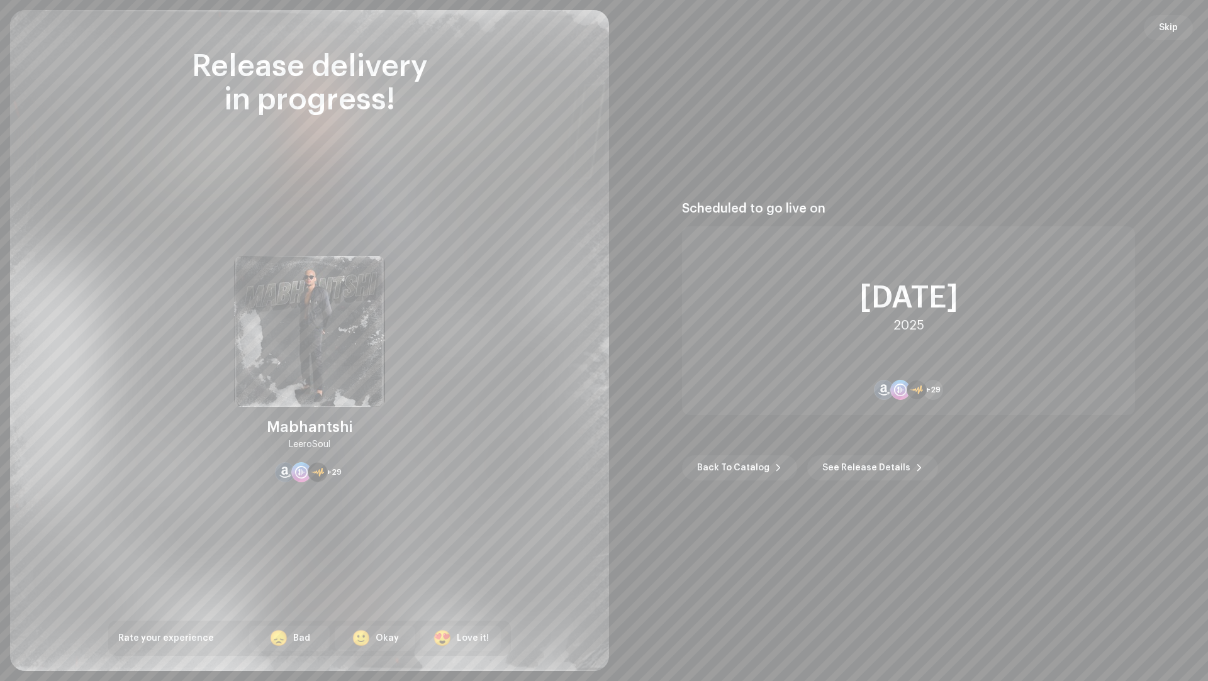 This screenshot has height=681, width=1208. What do you see at coordinates (166, 638) in the screenshot?
I see `span: Rate your experience` at bounding box center [166, 638].